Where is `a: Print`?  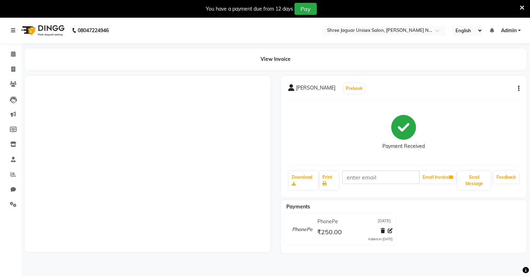 a: Print is located at coordinates (329, 180).